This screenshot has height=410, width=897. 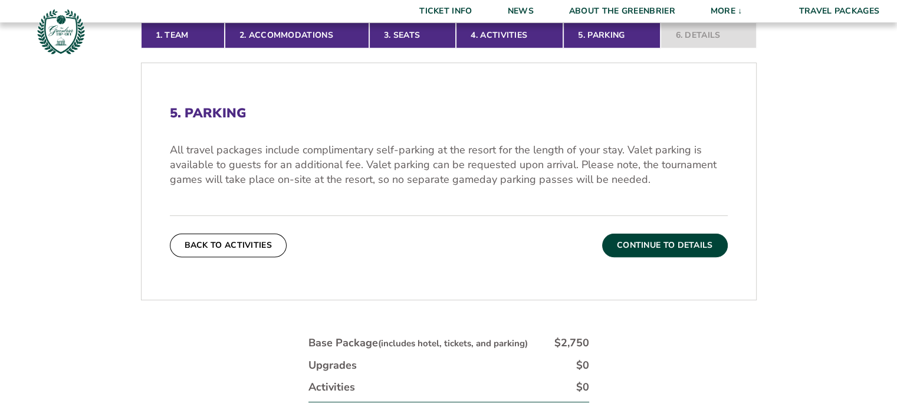 I want to click on small: (includes hotel, tickets, and parking), so click(x=453, y=343).